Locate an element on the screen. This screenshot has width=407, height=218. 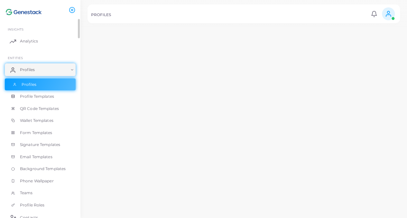
a: Wallet Templates is located at coordinates (40, 121).